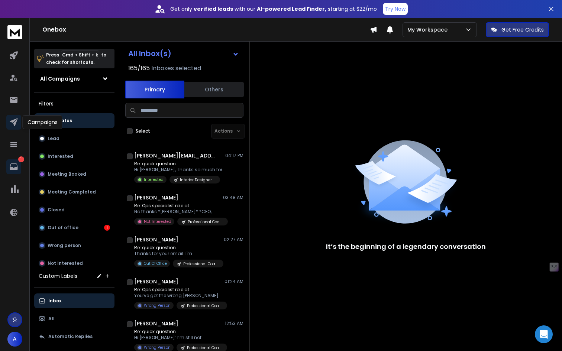 The height and width of the screenshot is (351, 562). Describe the element at coordinates (233, 198) in the screenshot. I see `p: 03:48 AM` at that location.